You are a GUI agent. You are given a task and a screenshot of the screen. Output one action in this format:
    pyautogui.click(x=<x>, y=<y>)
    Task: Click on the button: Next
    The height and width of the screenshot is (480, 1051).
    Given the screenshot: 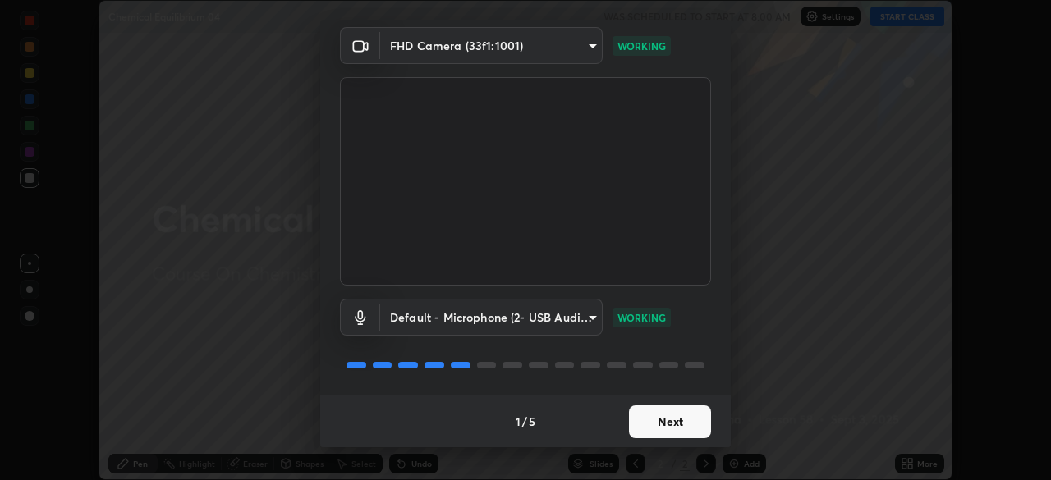 What is the action you would take?
    pyautogui.click(x=670, y=422)
    